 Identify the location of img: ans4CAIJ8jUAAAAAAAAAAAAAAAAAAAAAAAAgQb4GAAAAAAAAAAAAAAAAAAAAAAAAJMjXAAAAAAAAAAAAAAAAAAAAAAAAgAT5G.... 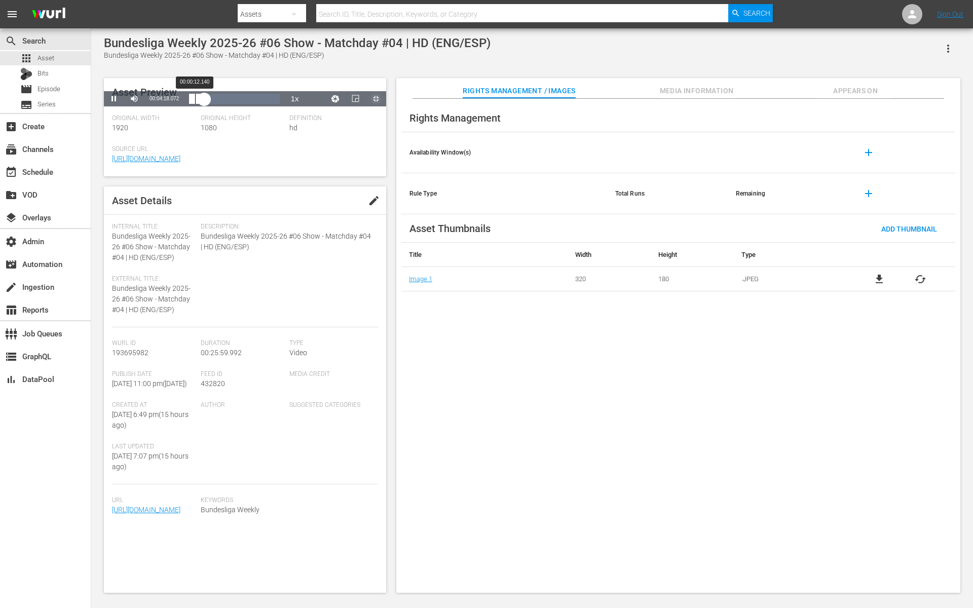
(49, 14).